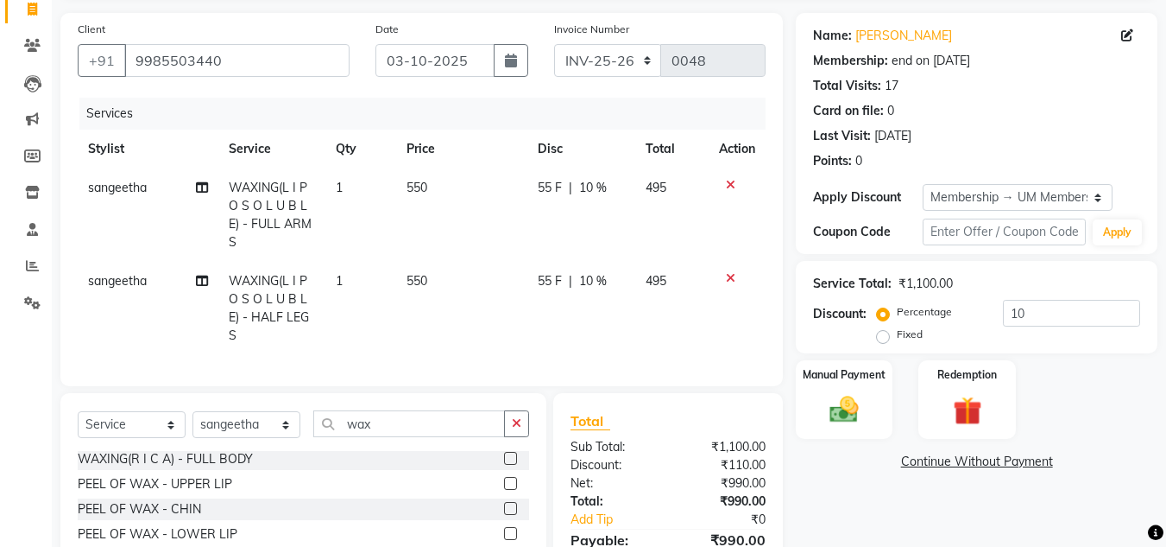 The image size is (1166, 547). What do you see at coordinates (165, 458) in the screenshot?
I see `div: WAXING(R I C A) - FULL BODY` at bounding box center [165, 458].